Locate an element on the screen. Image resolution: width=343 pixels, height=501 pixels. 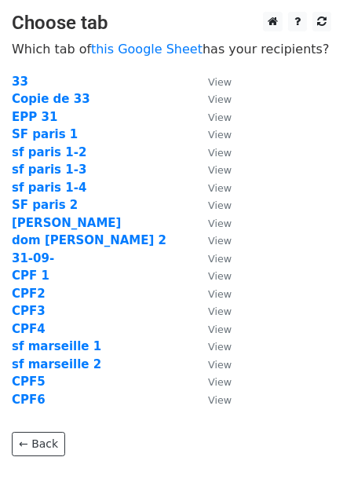
strong: CPF6 is located at coordinates (28, 400).